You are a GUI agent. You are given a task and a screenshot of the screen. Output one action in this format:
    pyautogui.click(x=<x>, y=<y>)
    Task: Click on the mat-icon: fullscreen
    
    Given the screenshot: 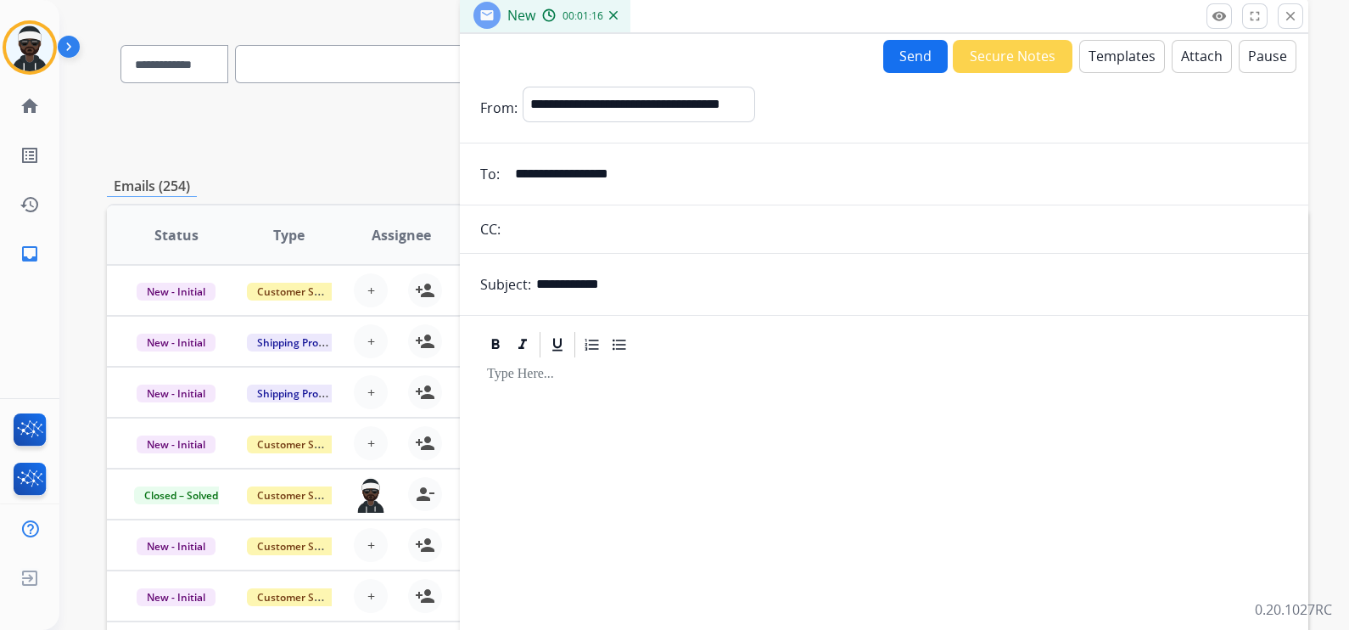 What is the action you would take?
    pyautogui.click(x=1255, y=16)
    